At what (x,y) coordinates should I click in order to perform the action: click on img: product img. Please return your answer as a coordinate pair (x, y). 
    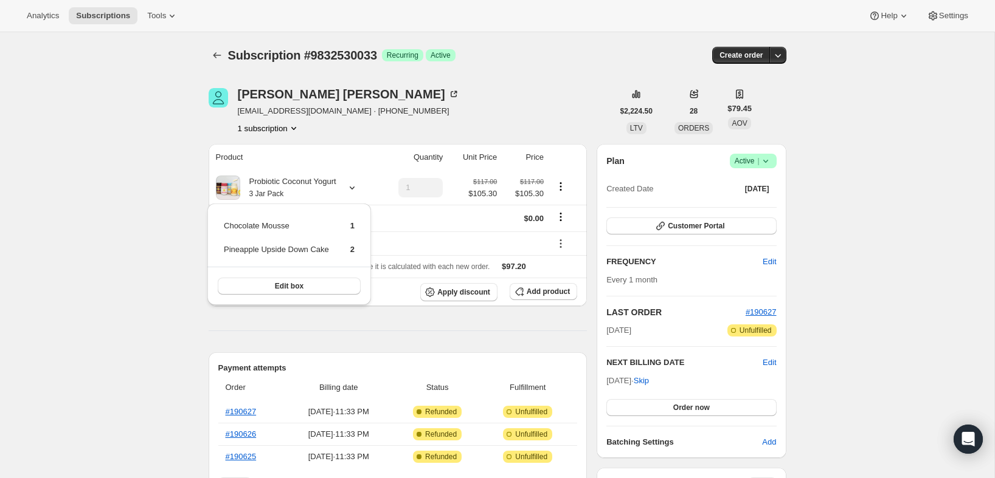
    Looking at the image, I should click on (228, 188).